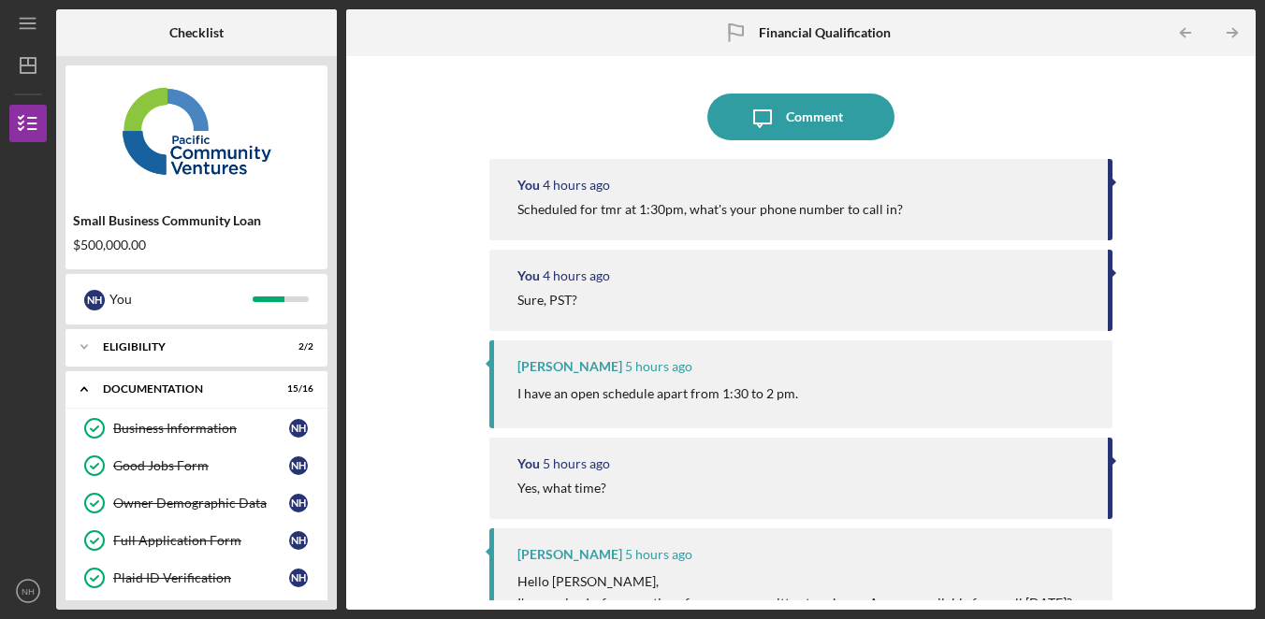 Image resolution: width=1265 pixels, height=619 pixels. I want to click on time: 2025-09-25 20:05, so click(576, 185).